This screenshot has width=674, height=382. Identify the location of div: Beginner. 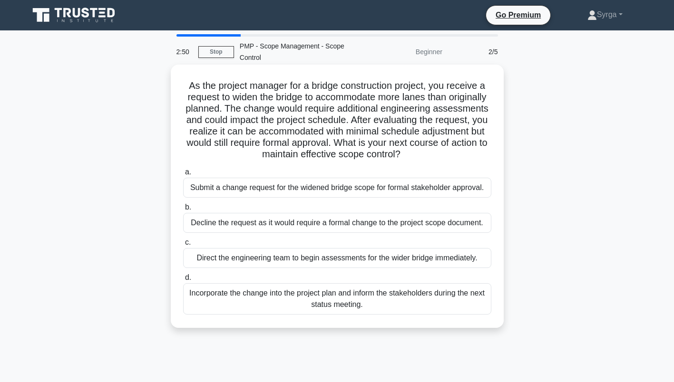
(406, 52).